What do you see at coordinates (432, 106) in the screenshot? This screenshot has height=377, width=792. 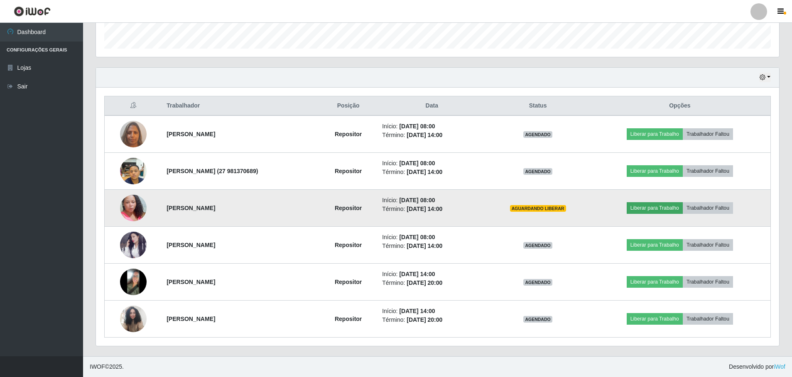 I see `th: Data` at bounding box center [432, 106].